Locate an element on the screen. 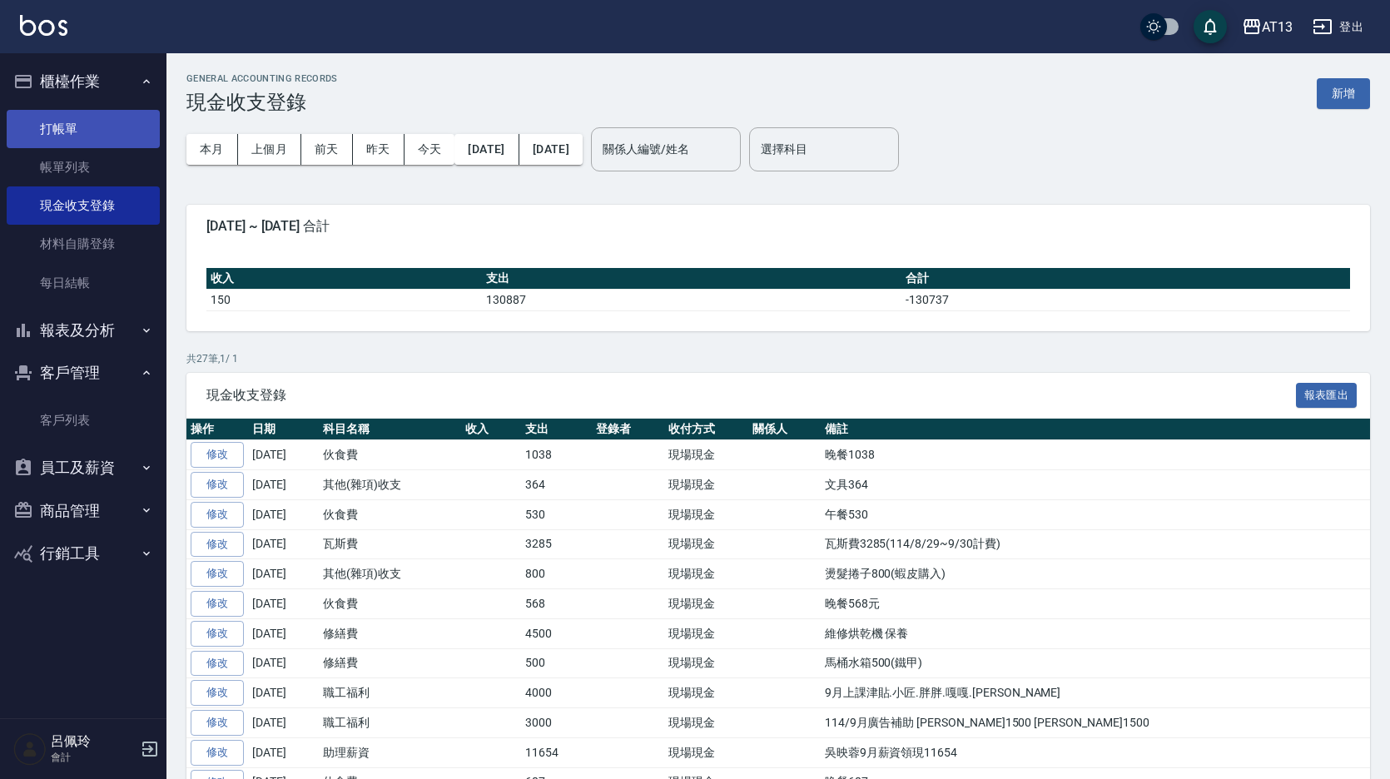 The image size is (1390, 779). button: 報表匯出 is located at coordinates (1327, 395).